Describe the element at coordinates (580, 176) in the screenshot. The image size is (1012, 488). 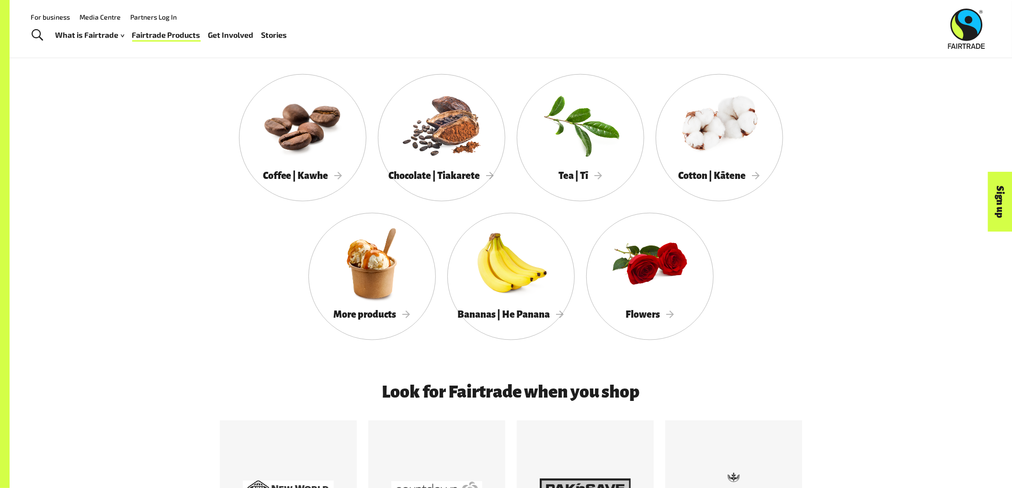
I see `span: Tea | Tī` at that location.